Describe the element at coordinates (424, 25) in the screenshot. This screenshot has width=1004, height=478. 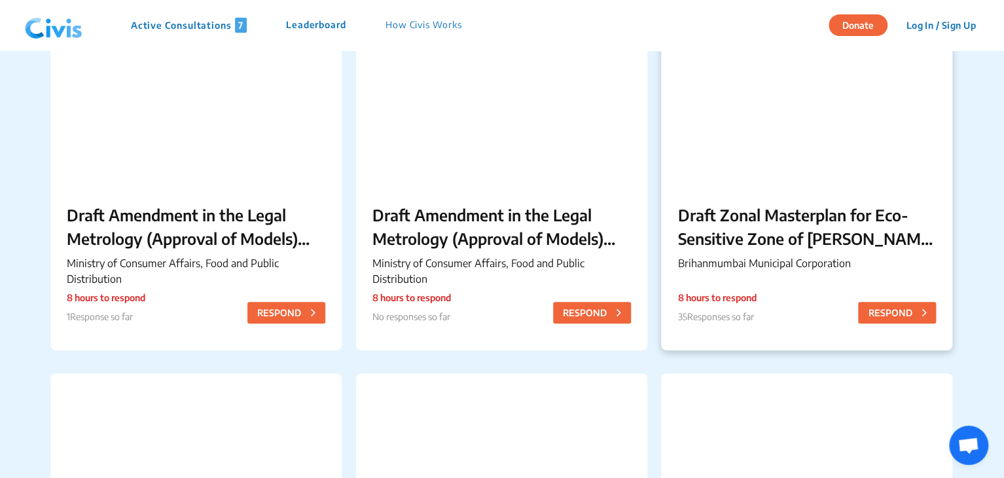
I see `p: How Civis Works` at that location.